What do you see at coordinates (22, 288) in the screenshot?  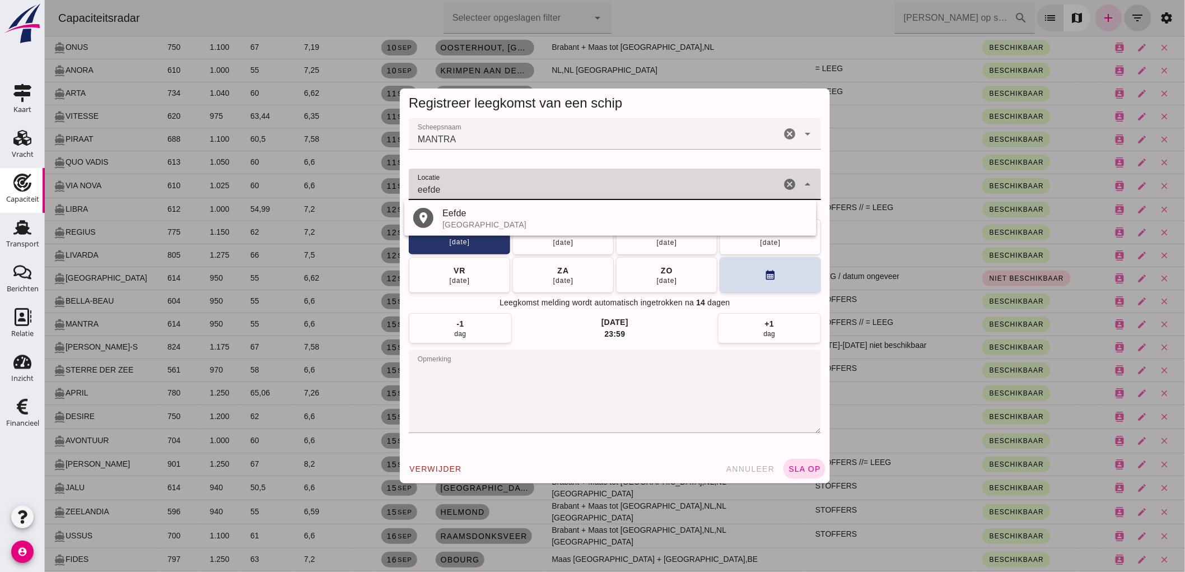 I see `div: Berichten` at bounding box center [22, 288].